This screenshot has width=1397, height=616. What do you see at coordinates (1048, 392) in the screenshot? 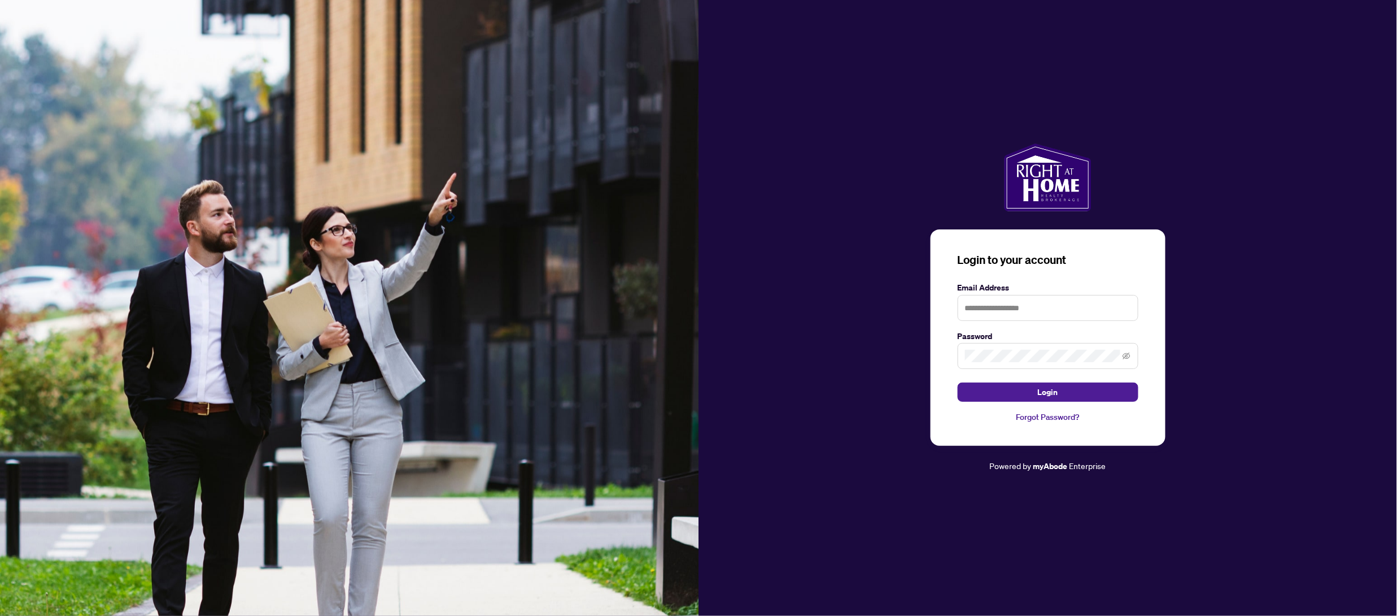
I see `button: Login` at bounding box center [1048, 392].